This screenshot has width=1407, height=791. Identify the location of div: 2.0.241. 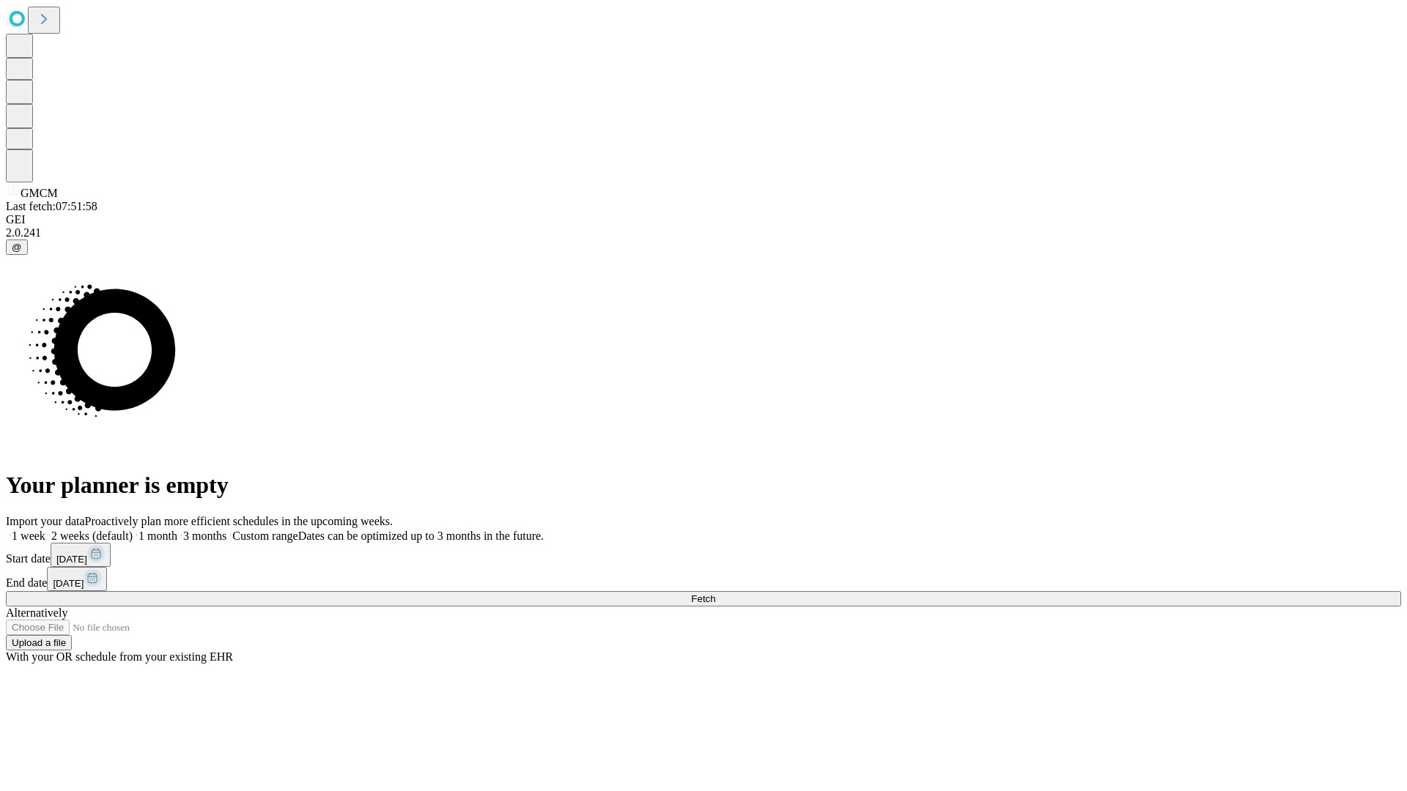
(703, 233).